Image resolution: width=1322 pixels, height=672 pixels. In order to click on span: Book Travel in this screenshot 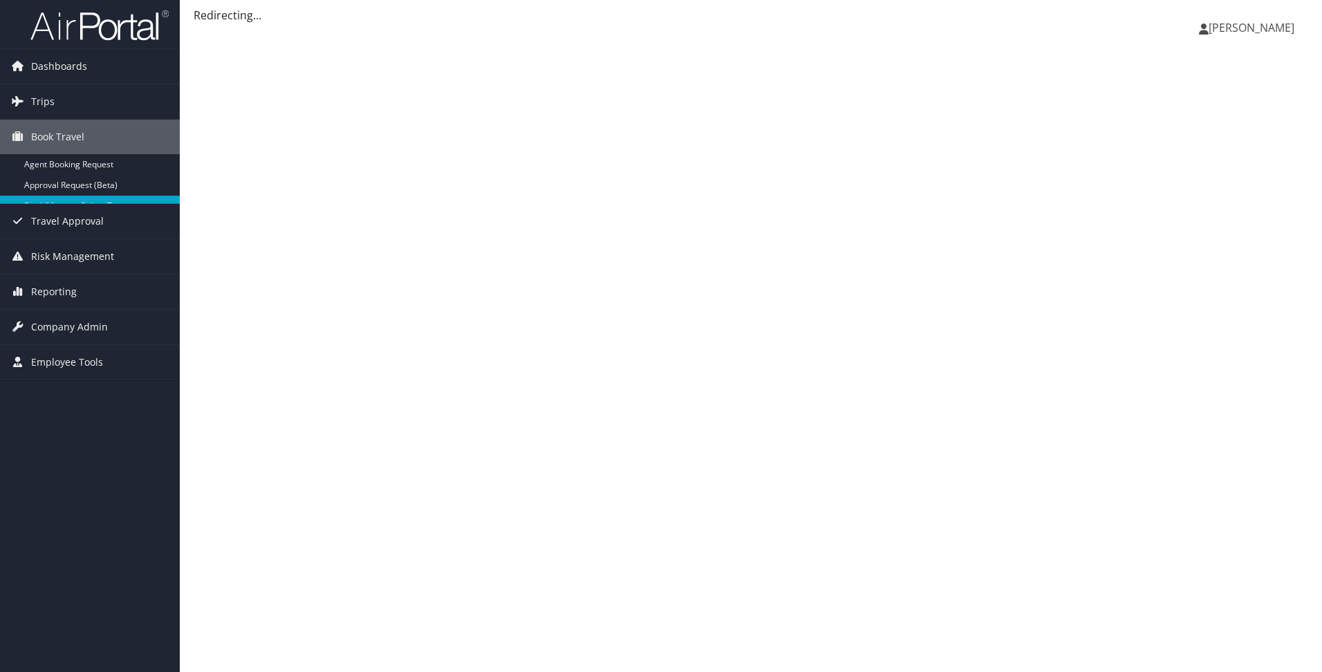, I will do `click(57, 137)`.